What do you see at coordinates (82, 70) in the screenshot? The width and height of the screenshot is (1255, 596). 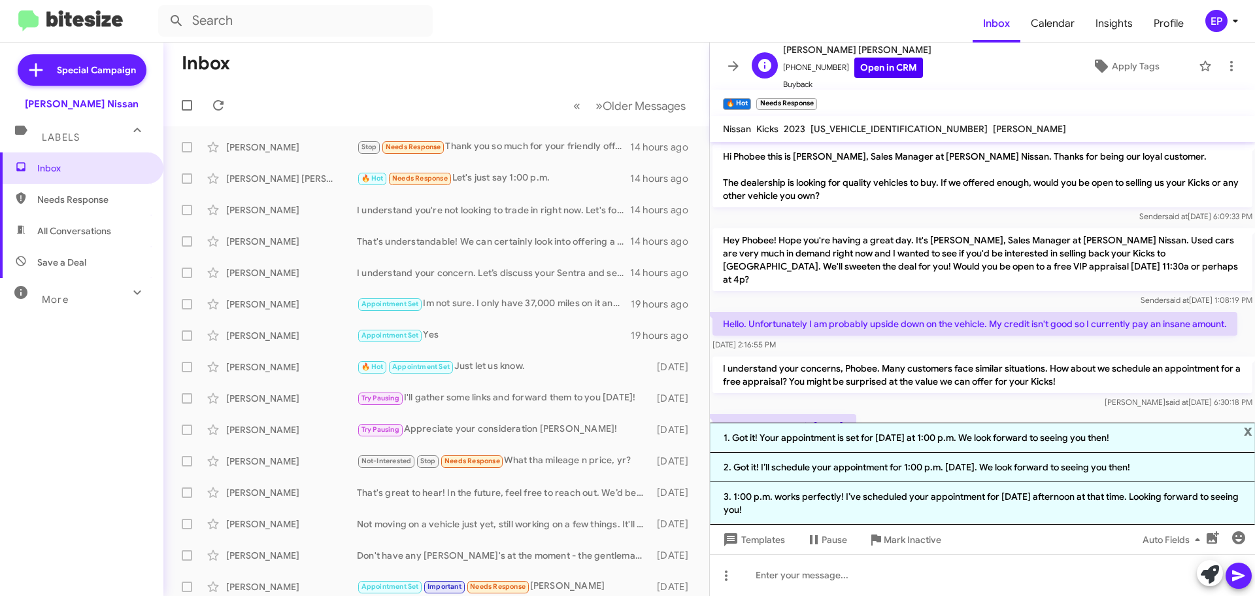 I see `a: Special Campaign` at bounding box center [82, 70].